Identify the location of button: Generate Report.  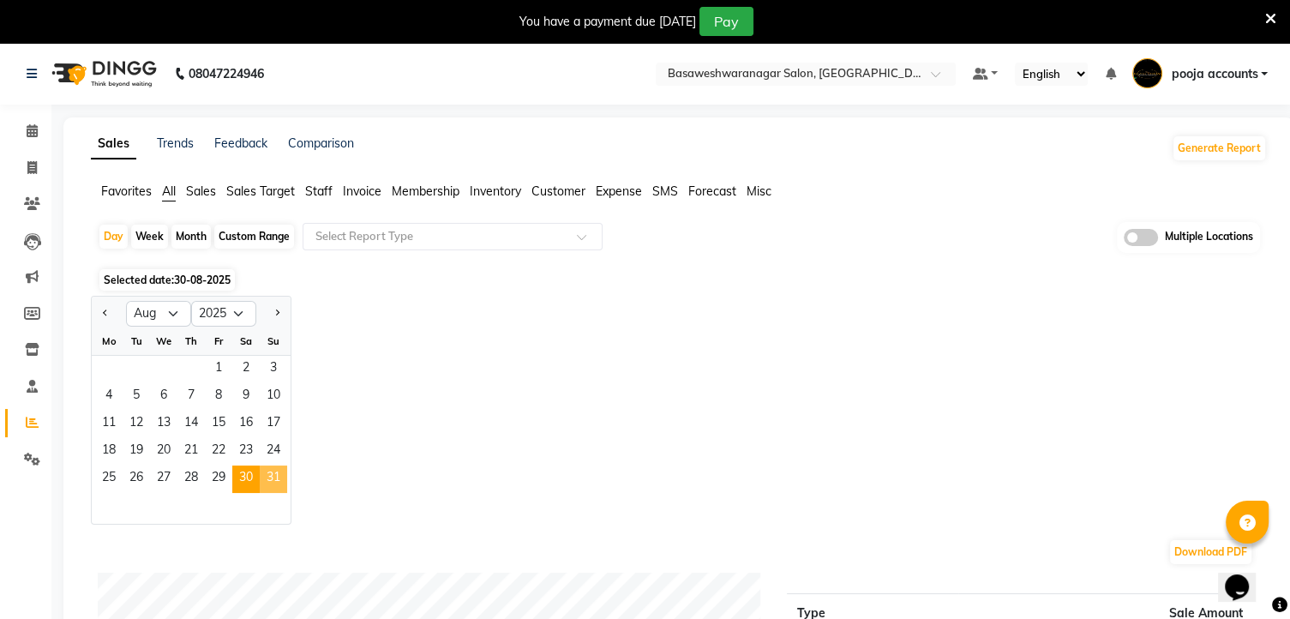
(1219, 148).